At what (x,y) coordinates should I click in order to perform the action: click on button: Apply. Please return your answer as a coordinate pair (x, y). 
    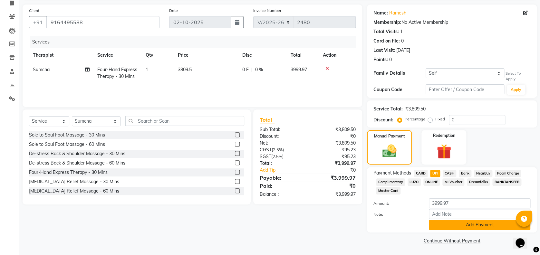
    Looking at the image, I should click on (516, 90).